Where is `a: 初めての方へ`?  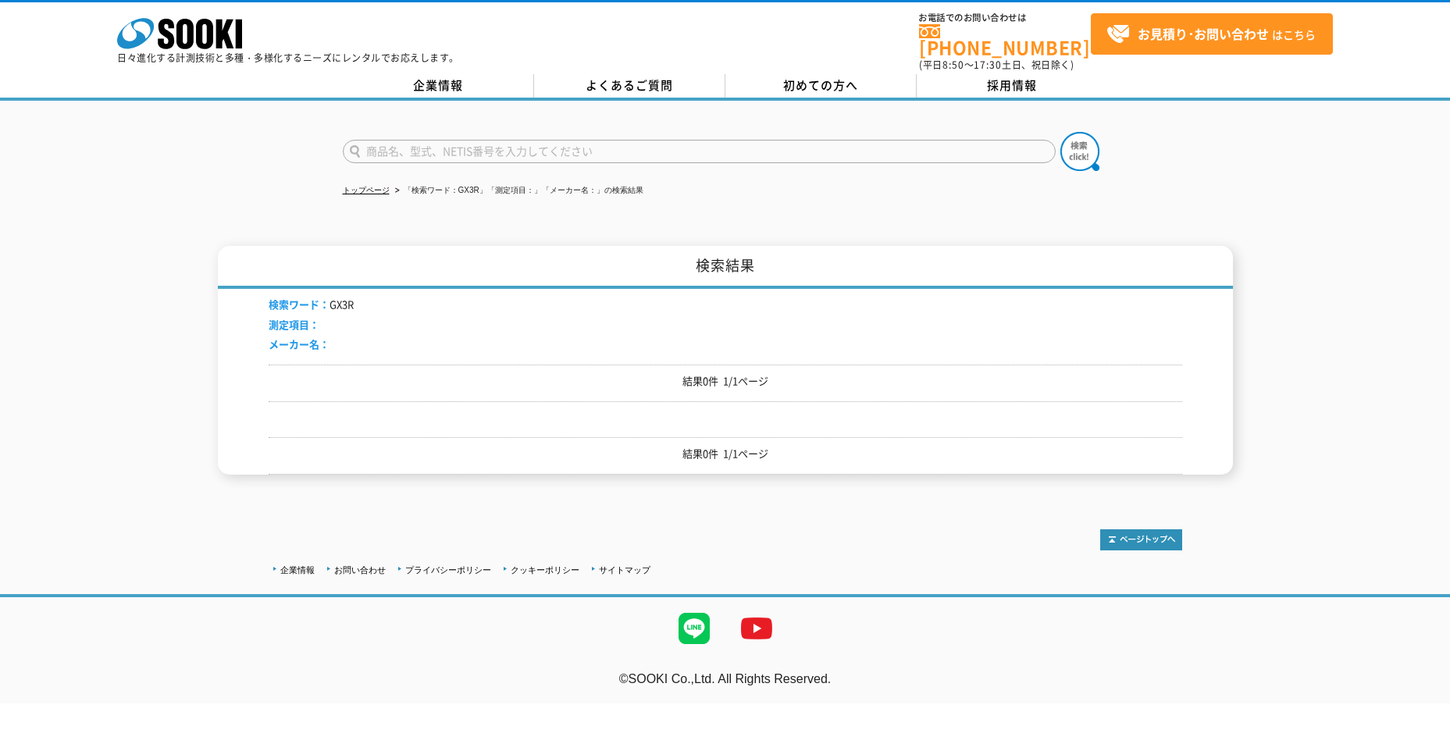 a: 初めての方へ is located at coordinates (820, 86).